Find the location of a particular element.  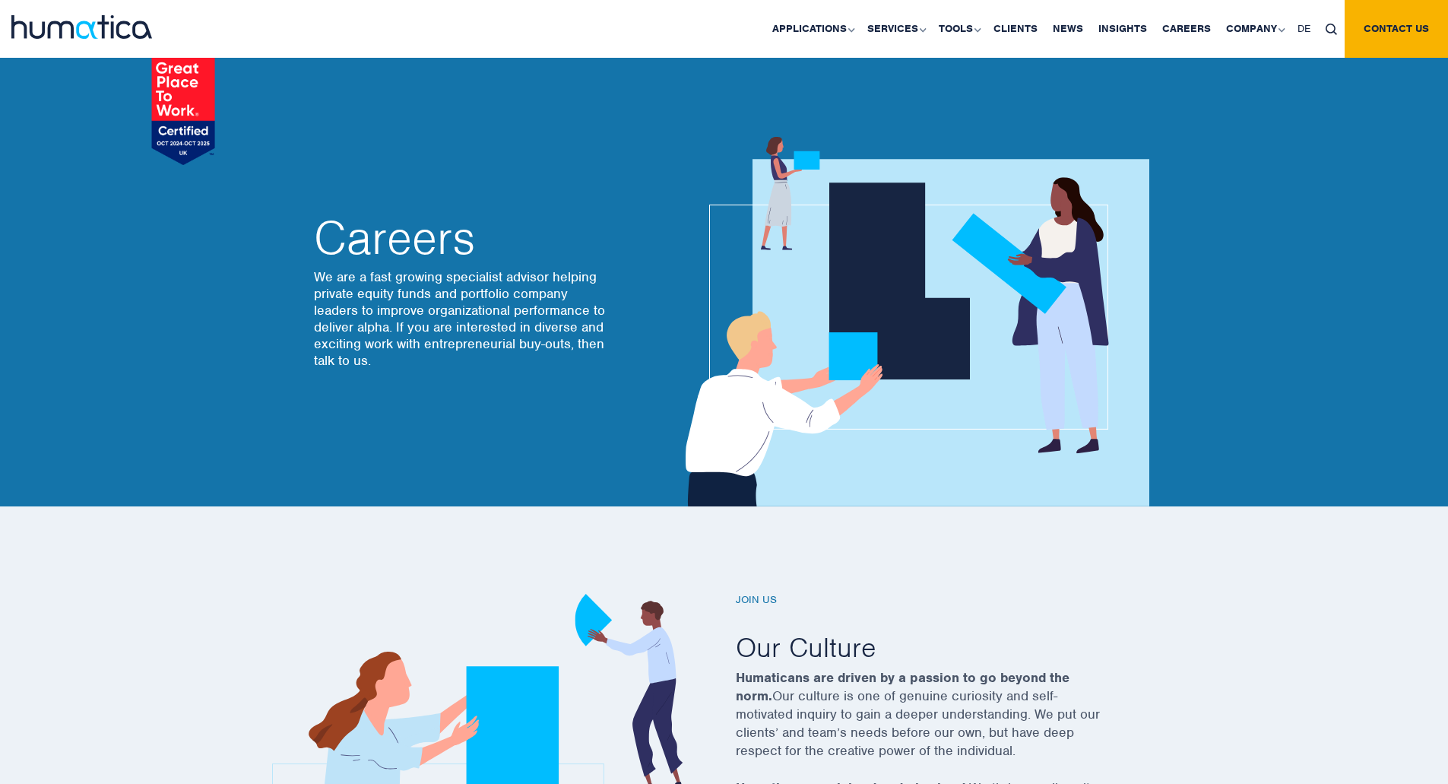

h2: Our Culture is located at coordinates (941, 647).